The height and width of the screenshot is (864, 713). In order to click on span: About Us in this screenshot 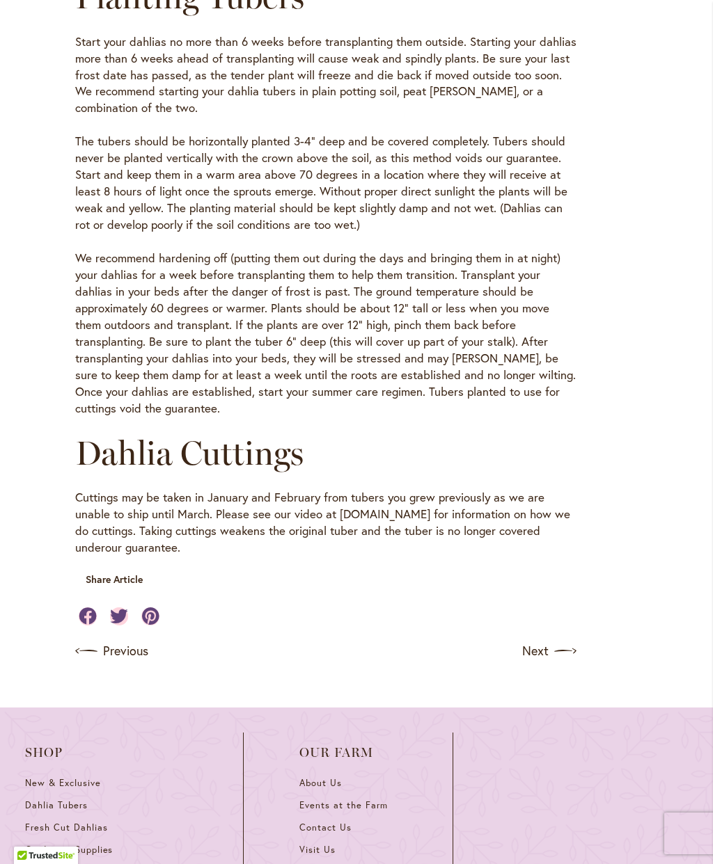, I will do `click(320, 783)`.